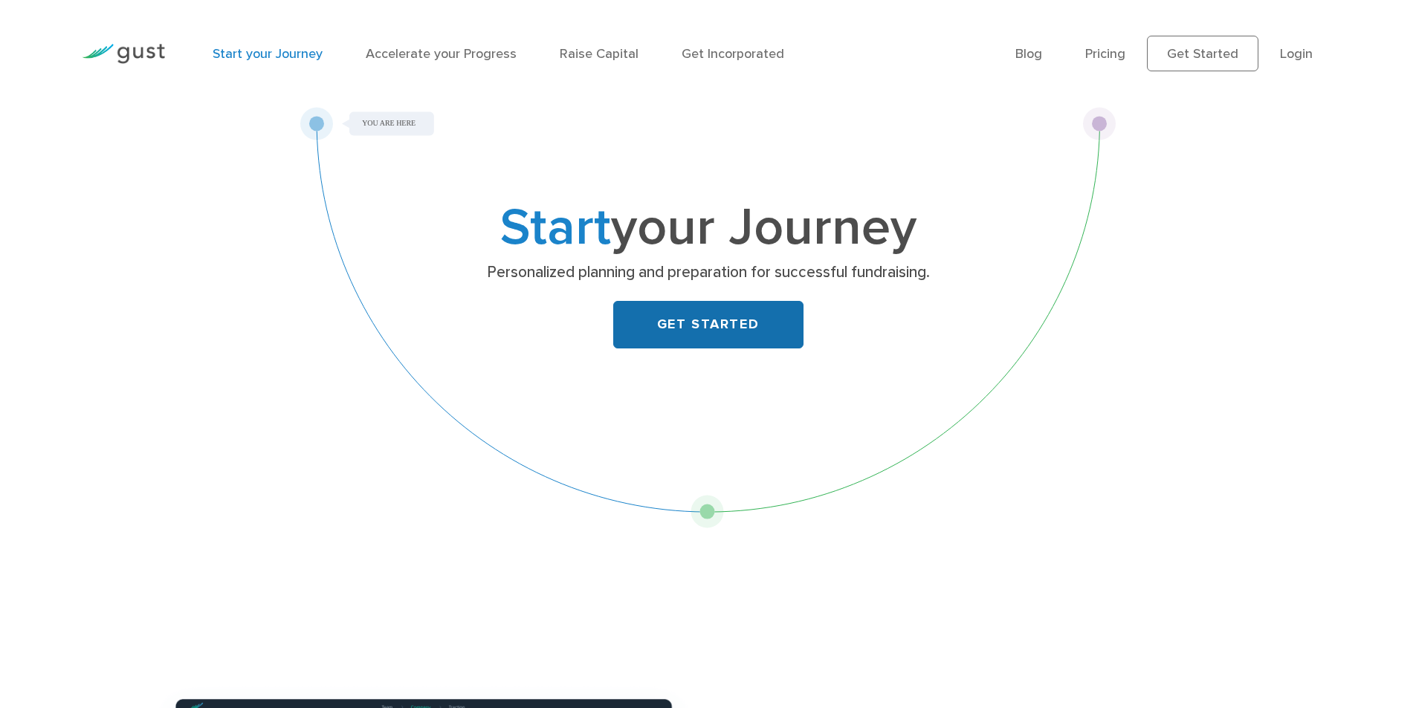  What do you see at coordinates (708, 228) in the screenshot?
I see `h1: your Journey` at bounding box center [708, 228].